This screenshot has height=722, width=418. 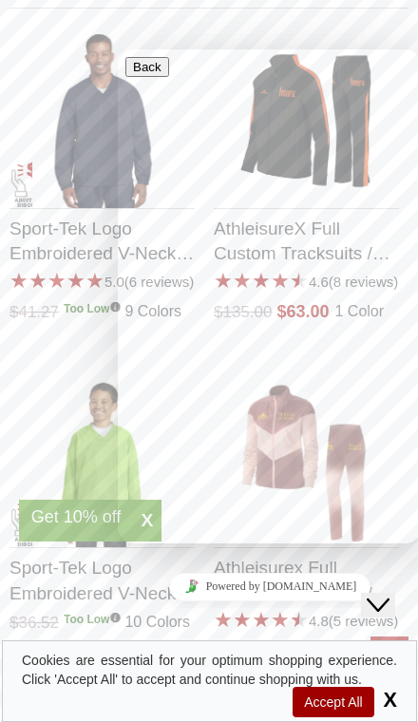 What do you see at coordinates (306, 579) in the screenshot?
I see `p: Athleisurex Full Custom Tracksuits / Warmup - For Women` at bounding box center [306, 579].